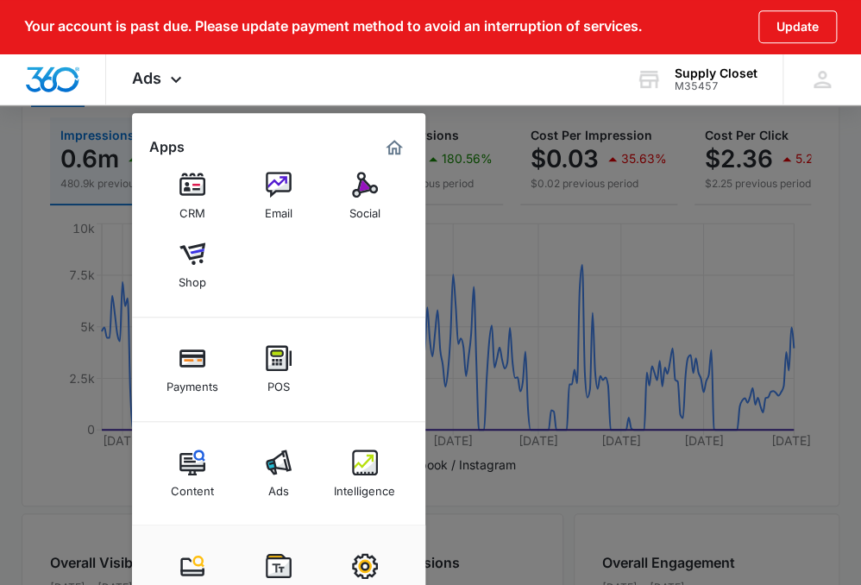  What do you see at coordinates (394, 147) in the screenshot?
I see `a: Marketing 360® Dashboard` at bounding box center [394, 147].